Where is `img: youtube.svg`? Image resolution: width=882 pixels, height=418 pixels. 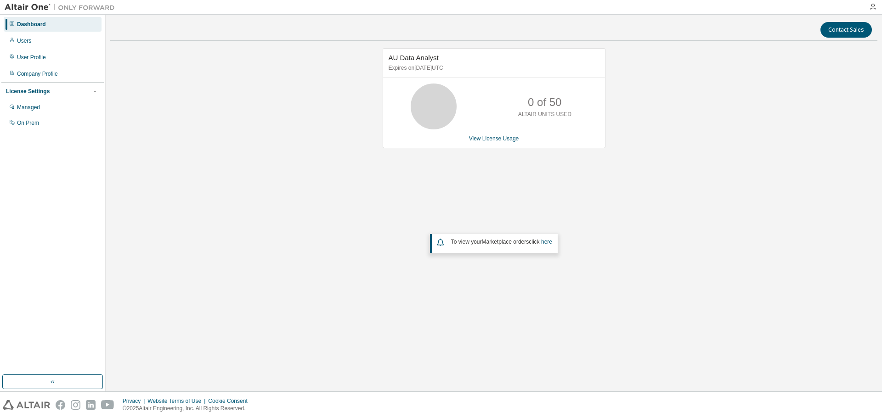 img: youtube.svg is located at coordinates (107, 405).